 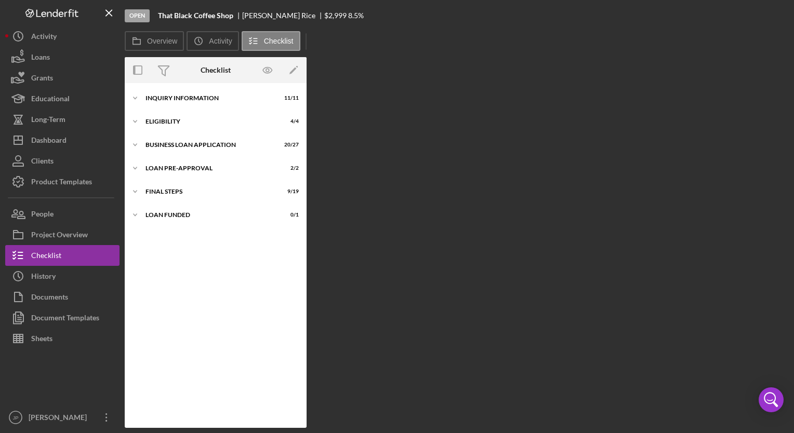 What do you see at coordinates (289, 122) in the screenshot?
I see `div: 4 / 4` at bounding box center [289, 122].